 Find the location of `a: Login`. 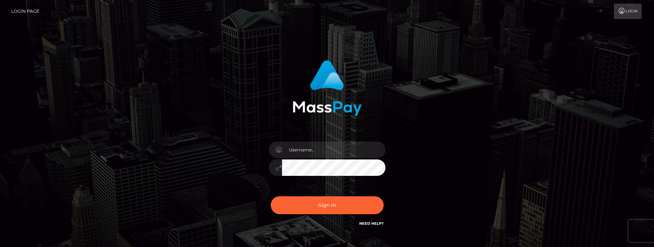

a: Login is located at coordinates (628, 11).